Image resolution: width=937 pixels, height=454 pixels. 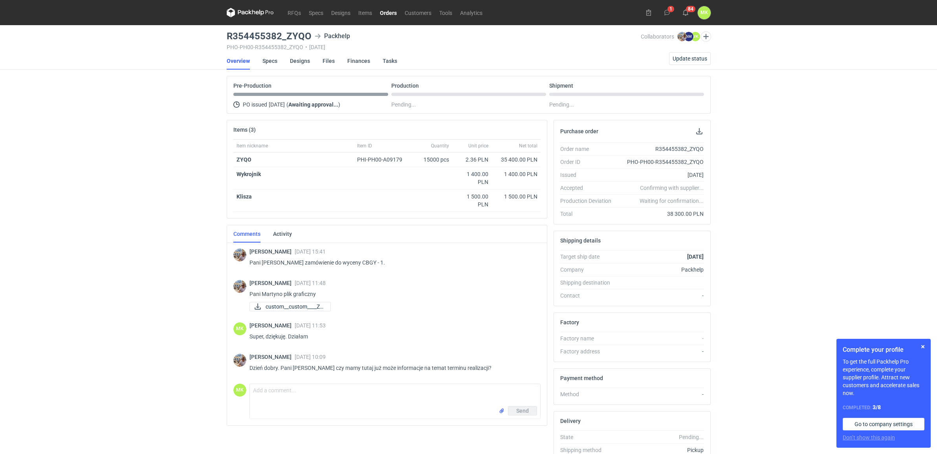 I want to click on a: Customers, so click(x=418, y=13).